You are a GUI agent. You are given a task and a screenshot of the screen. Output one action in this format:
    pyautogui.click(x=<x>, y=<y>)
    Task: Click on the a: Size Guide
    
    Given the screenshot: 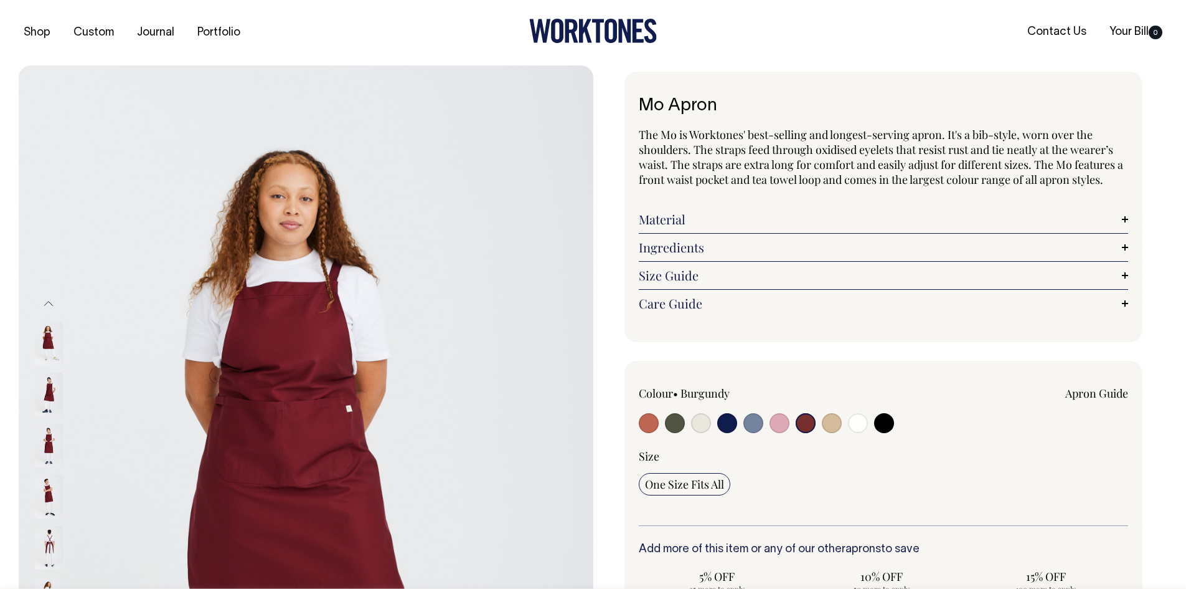 What is the action you would take?
    pyautogui.click(x=884, y=275)
    